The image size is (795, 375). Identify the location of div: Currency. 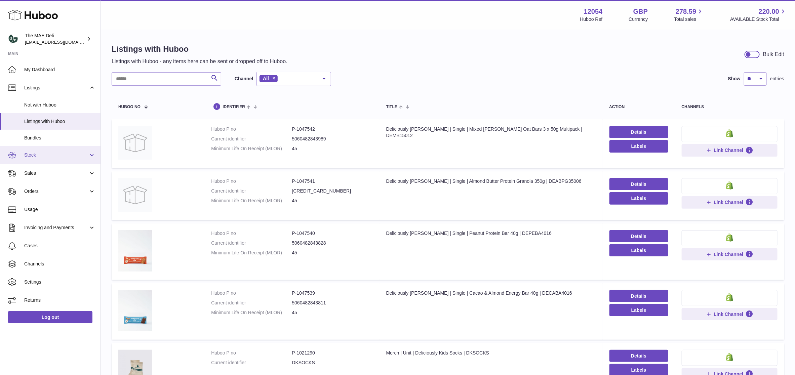
(638, 19).